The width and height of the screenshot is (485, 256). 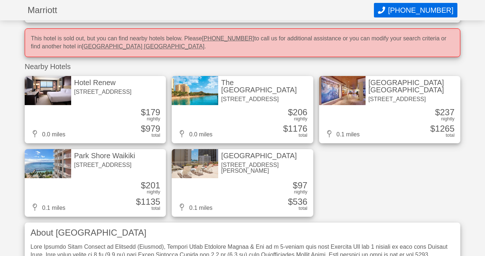 What do you see at coordinates (48, 163) in the screenshot?
I see `img: Park Shore Waikiki` at bounding box center [48, 163].